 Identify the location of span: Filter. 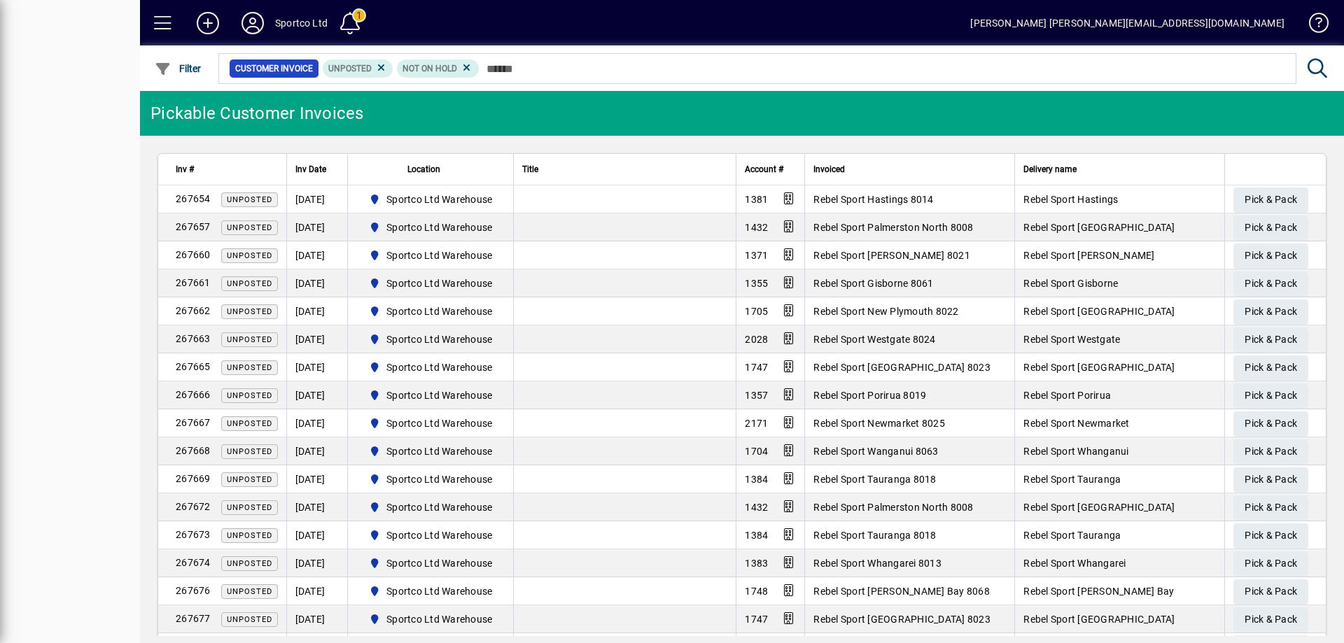
(178, 69).